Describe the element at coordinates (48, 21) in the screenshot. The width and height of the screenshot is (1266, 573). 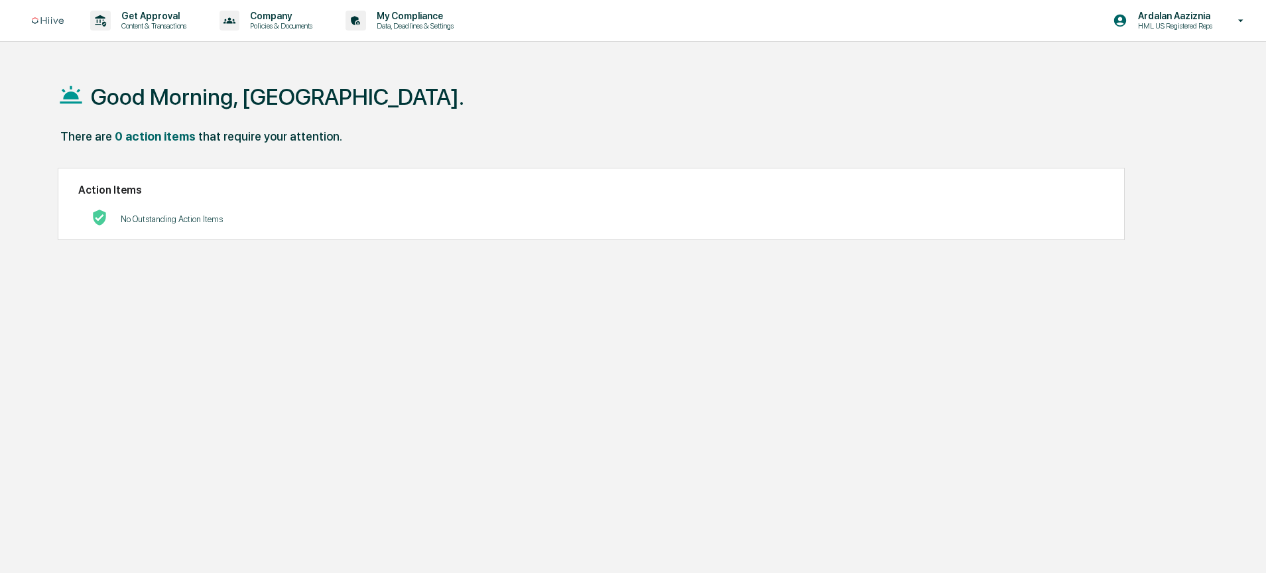
I see `img: logo` at that location.